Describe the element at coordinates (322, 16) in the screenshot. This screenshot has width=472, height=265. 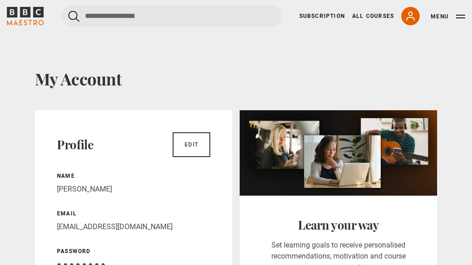
I see `a: Subscription` at that location.